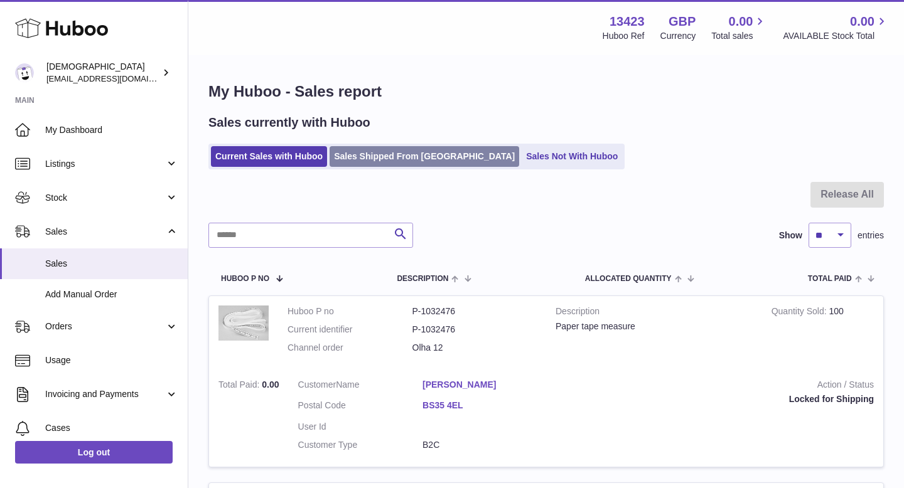 The width and height of the screenshot is (904, 488). Describe the element at coordinates (350, 348) in the screenshot. I see `dt: Channel order` at that location.